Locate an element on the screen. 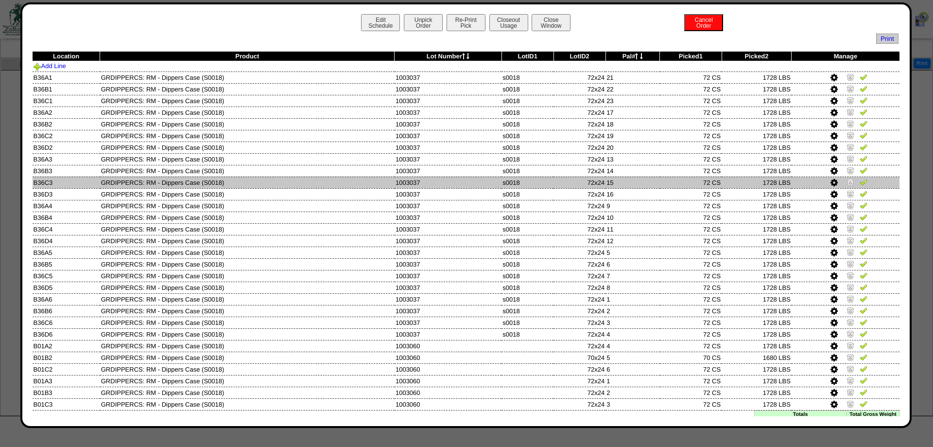 This screenshot has width=933, height=447. td: 21 is located at coordinates (633, 77).